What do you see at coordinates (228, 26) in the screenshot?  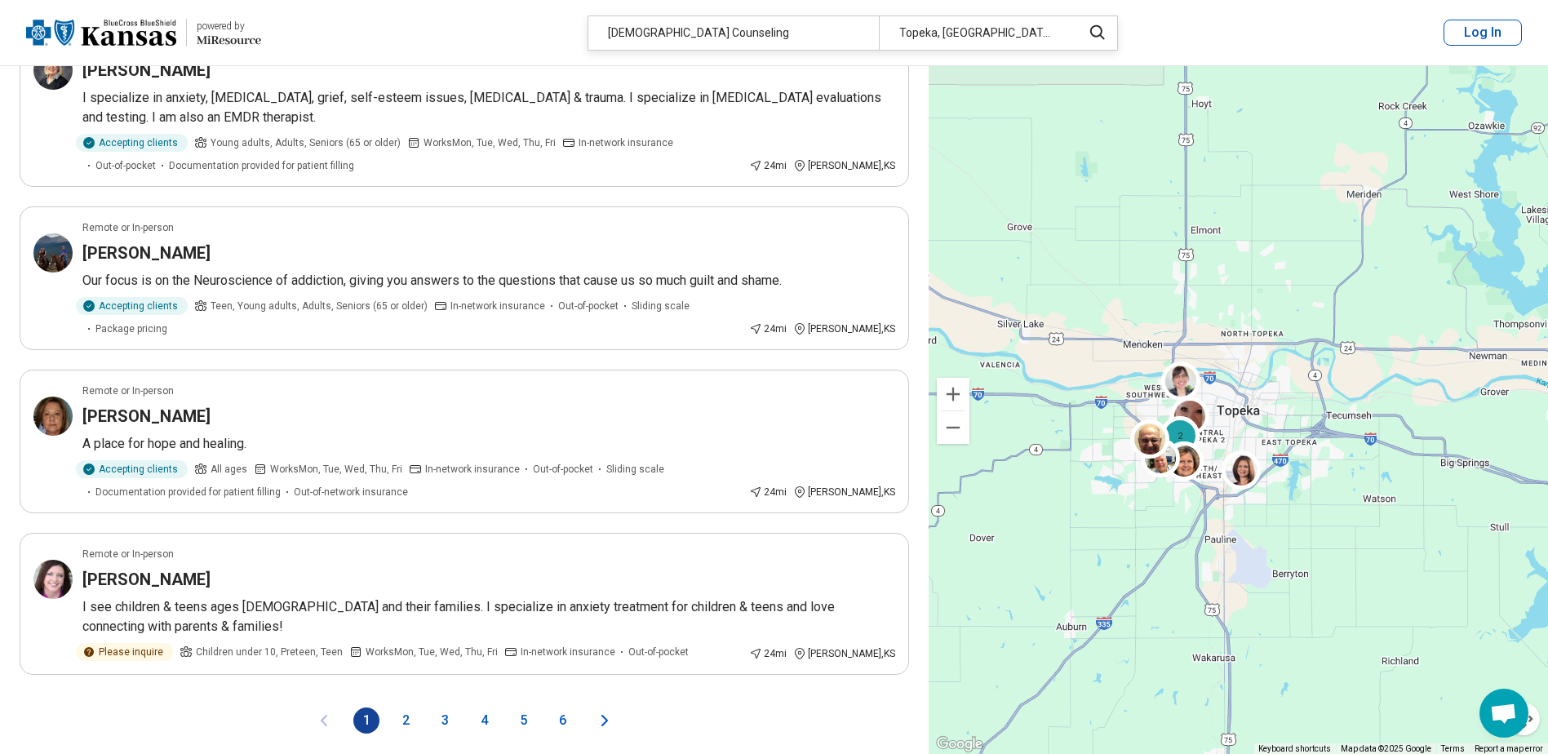 I see `div: powered by` at bounding box center [228, 26].